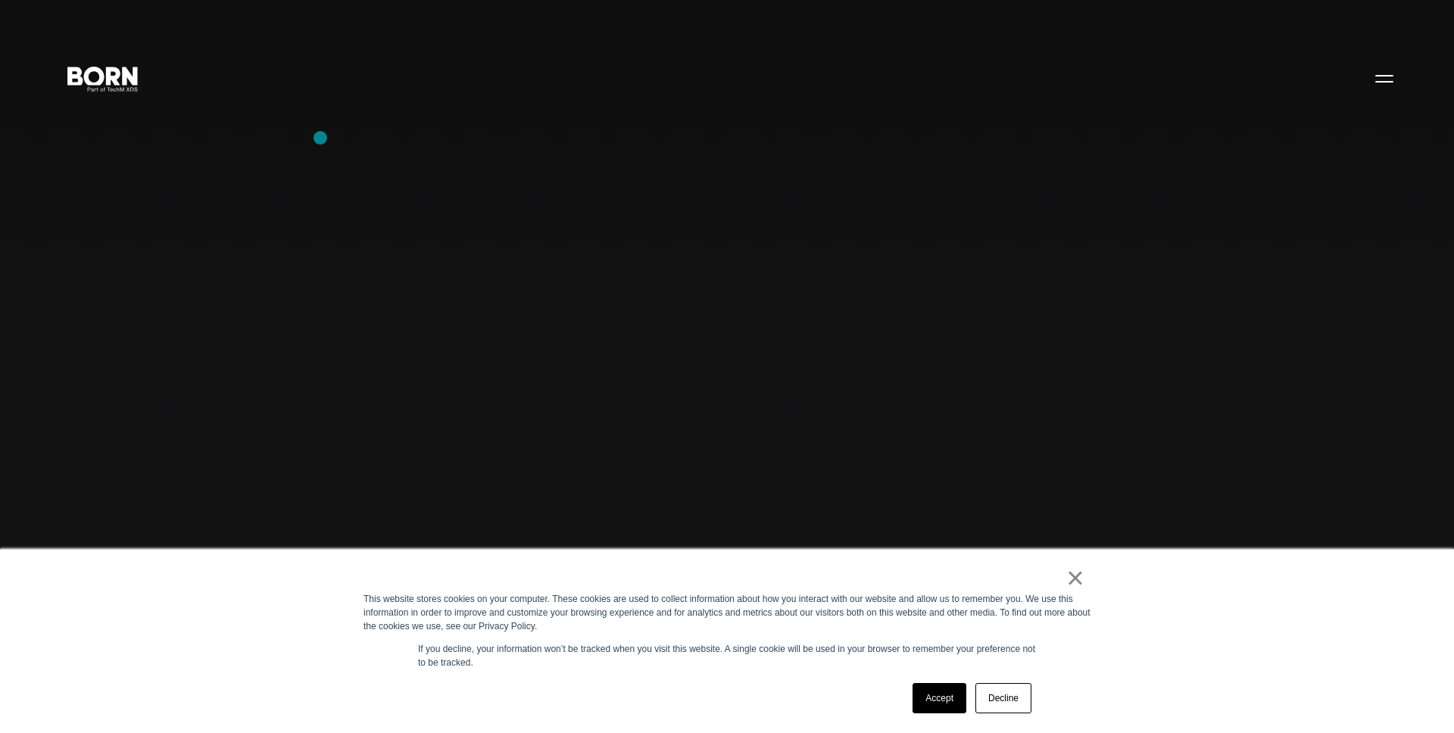 The image size is (1454, 733). I want to click on a: Decline, so click(1003, 698).